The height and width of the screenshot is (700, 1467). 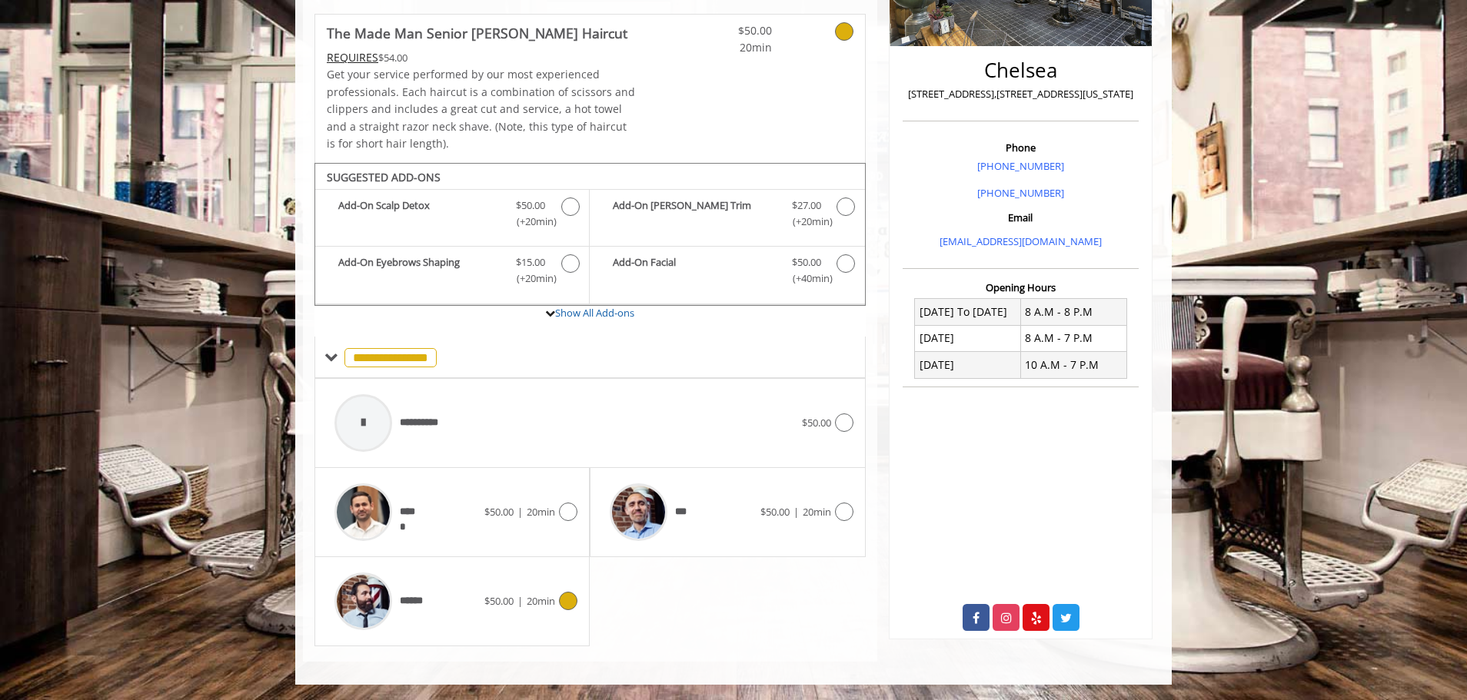 I want to click on h3: Opening Hours, so click(x=1020, y=288).